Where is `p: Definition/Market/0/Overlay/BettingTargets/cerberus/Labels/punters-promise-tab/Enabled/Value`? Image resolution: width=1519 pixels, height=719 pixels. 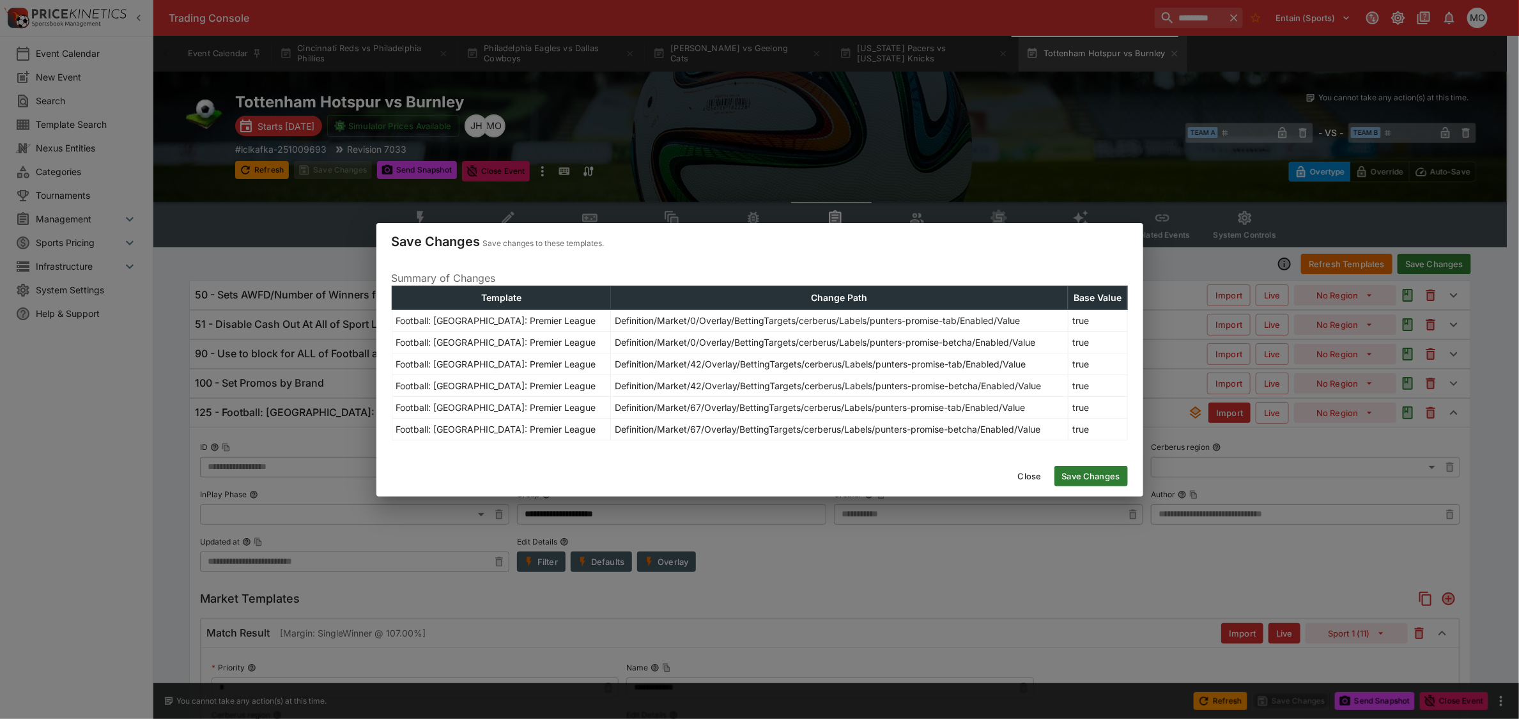 p: Definition/Market/0/Overlay/BettingTargets/cerberus/Labels/punters-promise-tab/Enabled/Value is located at coordinates (817, 320).